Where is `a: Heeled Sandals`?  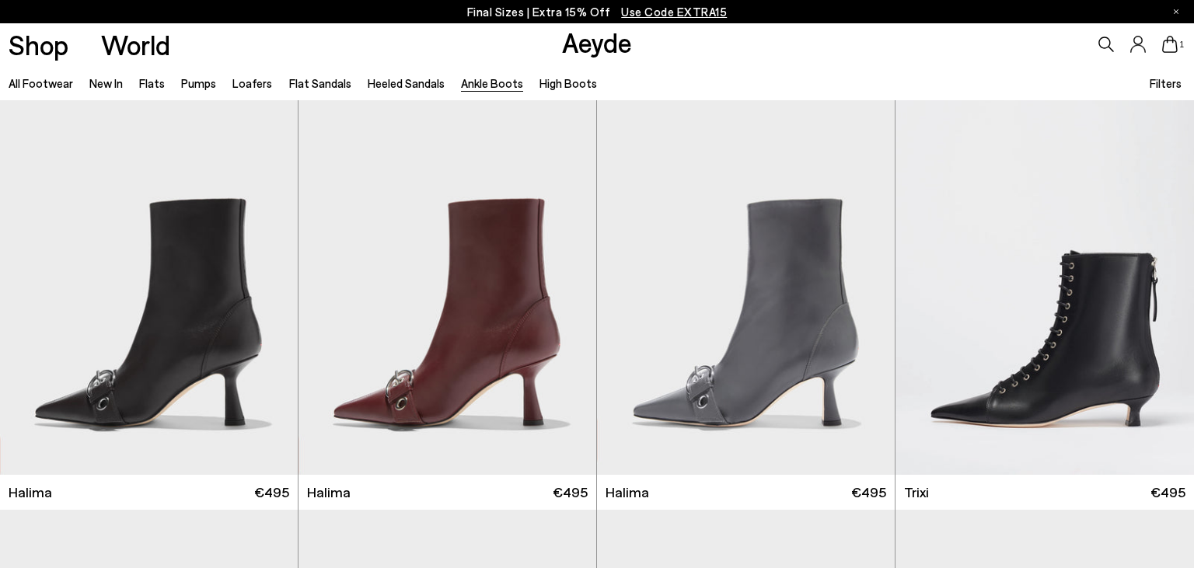 a: Heeled Sandals is located at coordinates (406, 83).